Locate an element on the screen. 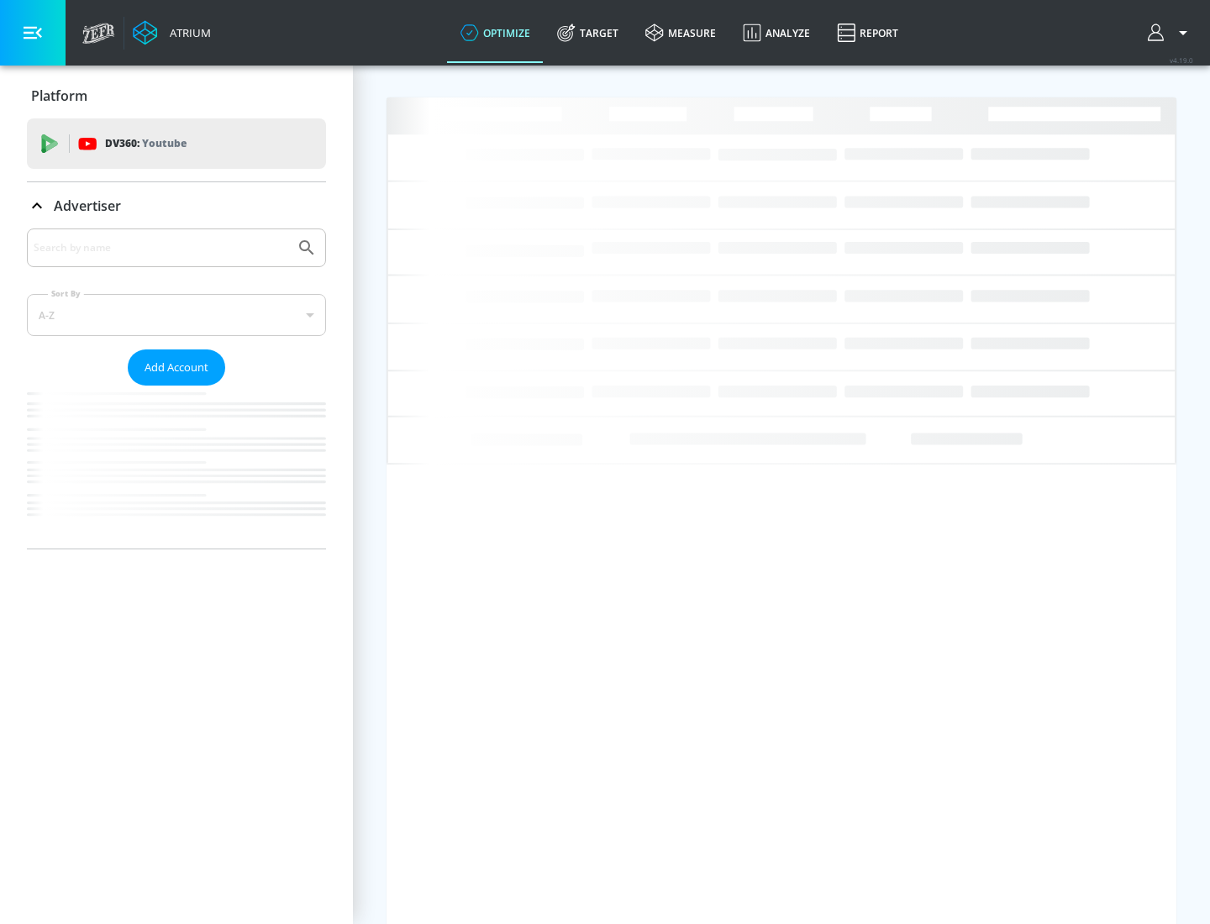 This screenshot has height=924, width=1210. button: Add Account is located at coordinates (176, 367).